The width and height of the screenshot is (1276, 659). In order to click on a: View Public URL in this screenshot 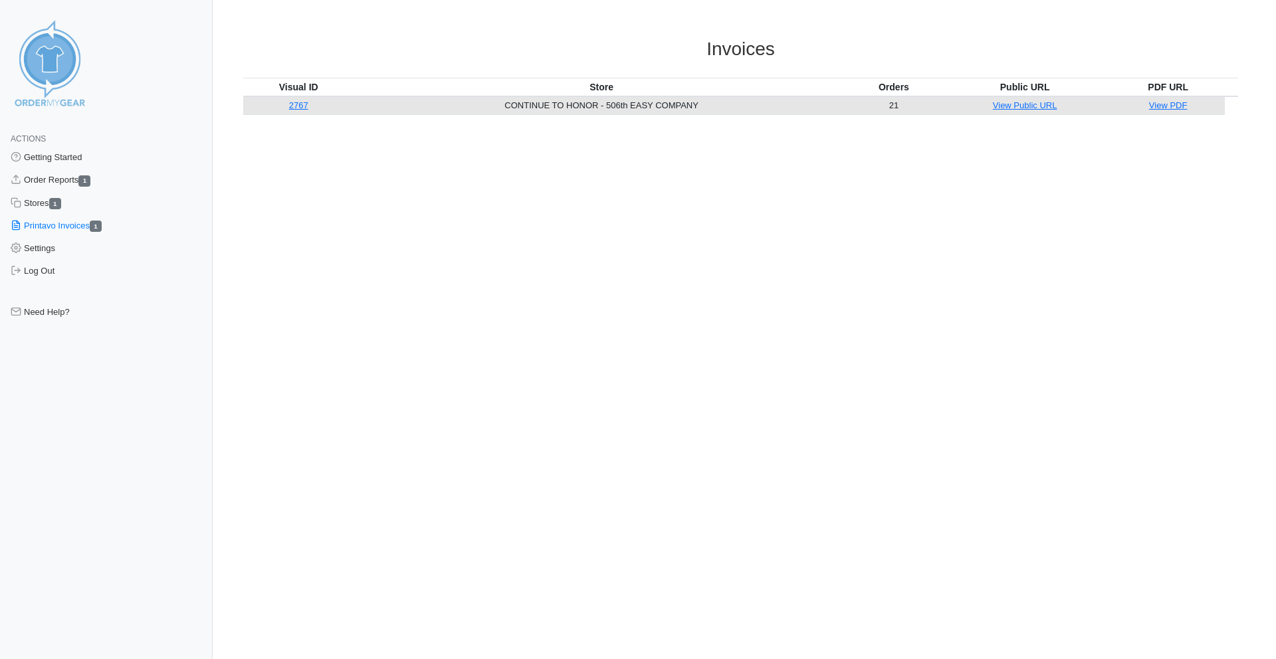, I will do `click(1025, 105)`.